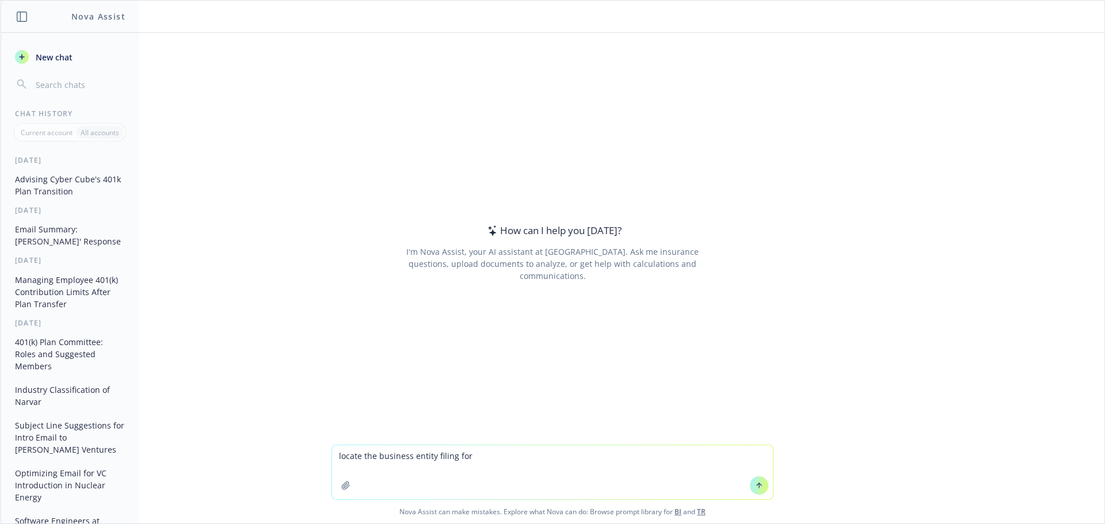 Image resolution: width=1105 pixels, height=524 pixels. I want to click on p: Current account, so click(47, 132).